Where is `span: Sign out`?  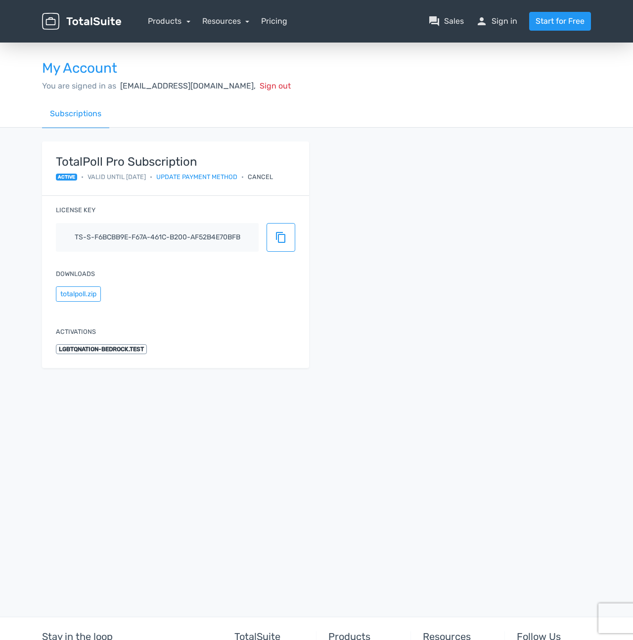 span: Sign out is located at coordinates (275, 86).